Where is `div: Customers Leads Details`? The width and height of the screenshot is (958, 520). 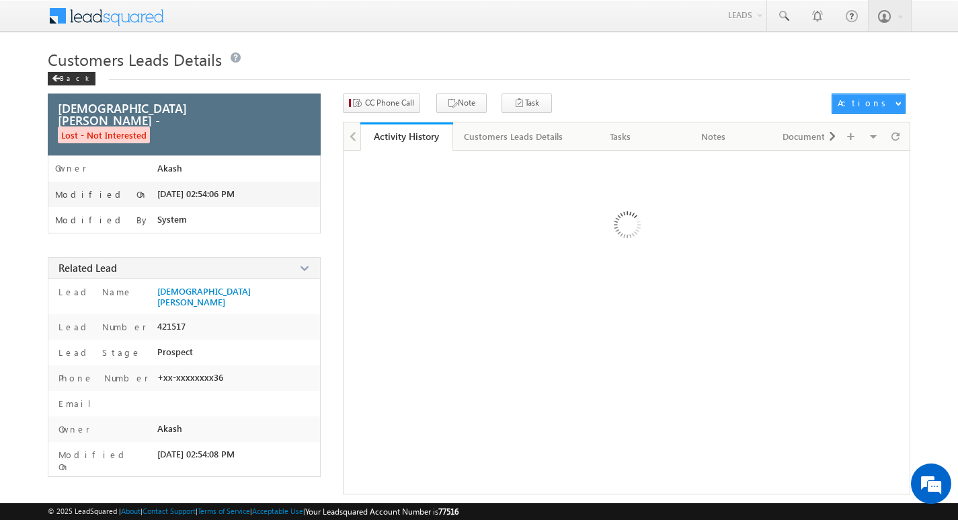
div: Customers Leads Details is located at coordinates (513, 136).